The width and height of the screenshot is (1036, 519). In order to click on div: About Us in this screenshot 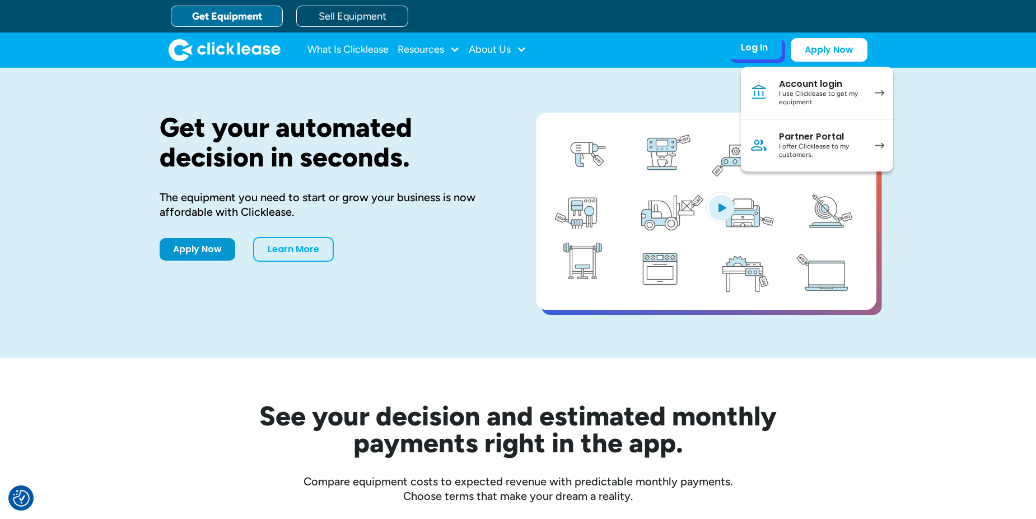, I will do `click(497, 50)`.